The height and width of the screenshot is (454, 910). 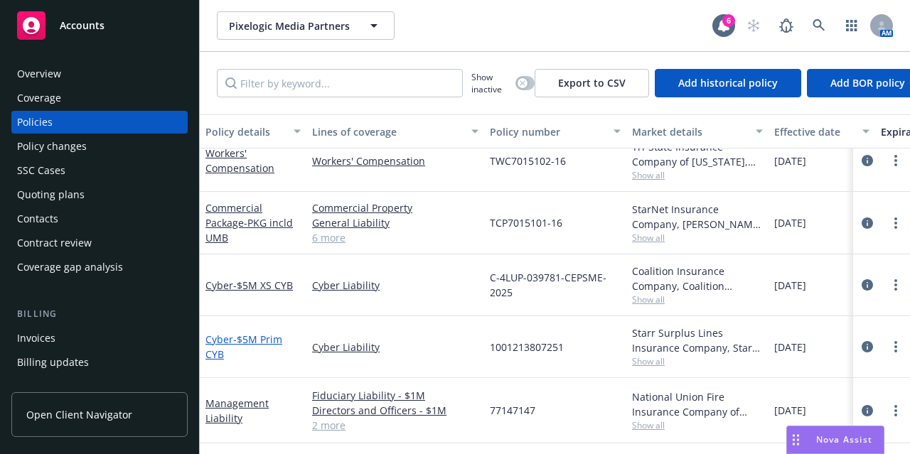 I want to click on span: - $5M XS CYB, so click(x=263, y=285).